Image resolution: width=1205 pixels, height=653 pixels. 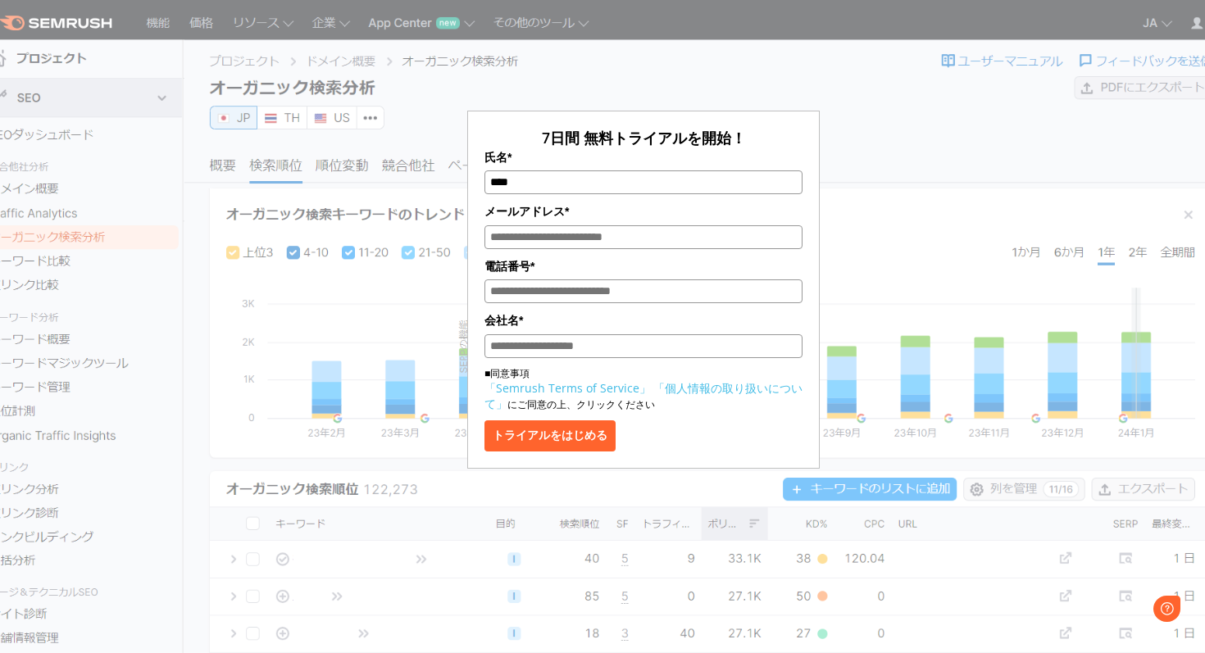 What do you see at coordinates (644, 212) in the screenshot?
I see `label: メールアドレス*` at bounding box center [644, 212].